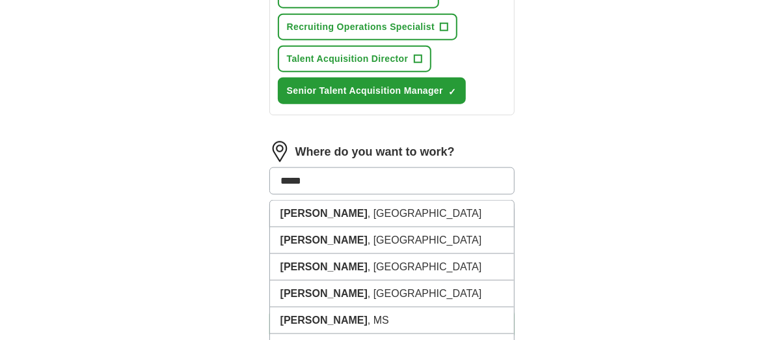 Image resolution: width=784 pixels, height=340 pixels. Describe the element at coordinates (375, 152) in the screenshot. I see `label: Where do you want to work?` at that location.